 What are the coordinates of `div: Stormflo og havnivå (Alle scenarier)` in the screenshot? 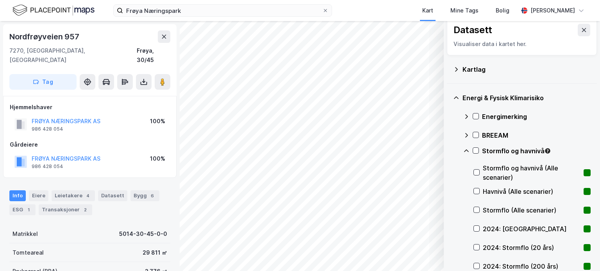 It's located at (531, 173).